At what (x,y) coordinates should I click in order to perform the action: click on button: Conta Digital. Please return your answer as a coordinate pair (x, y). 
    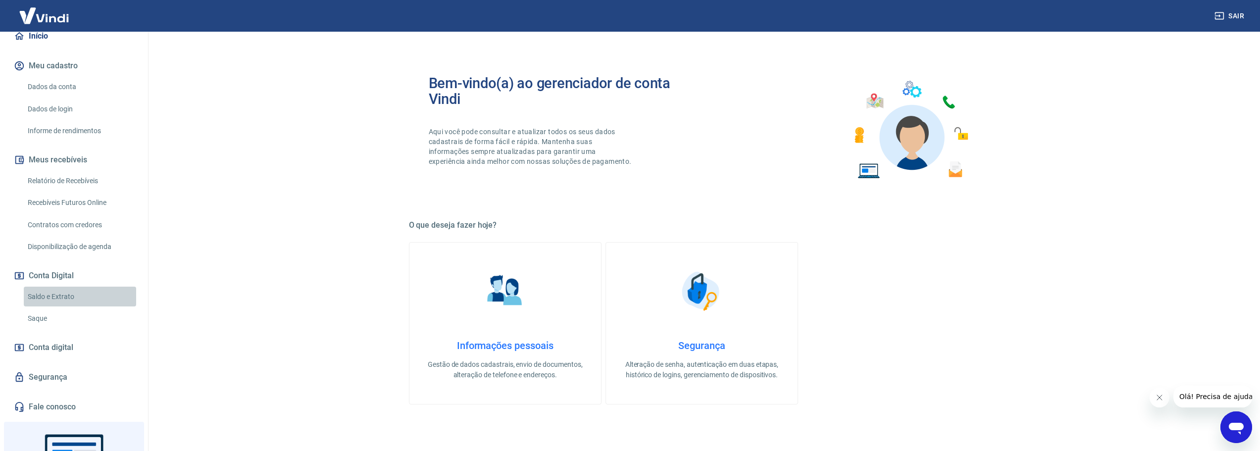
    Looking at the image, I should click on (74, 276).